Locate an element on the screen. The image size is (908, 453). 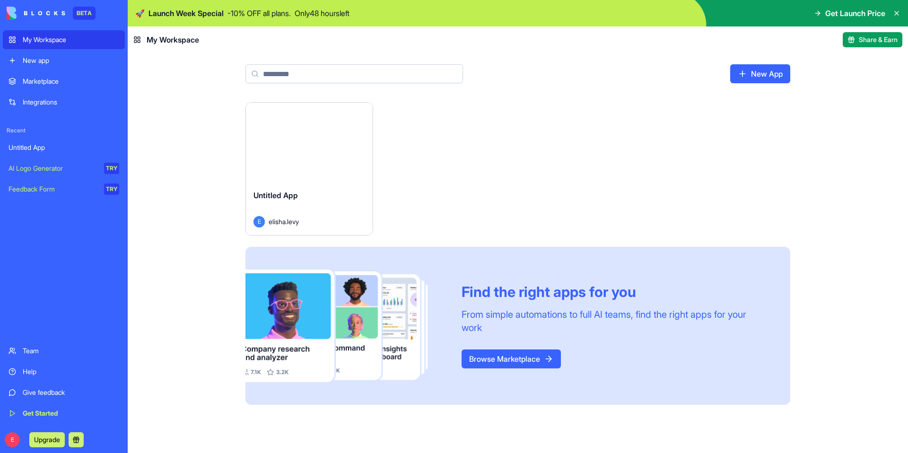
a: New App is located at coordinates (760, 74).